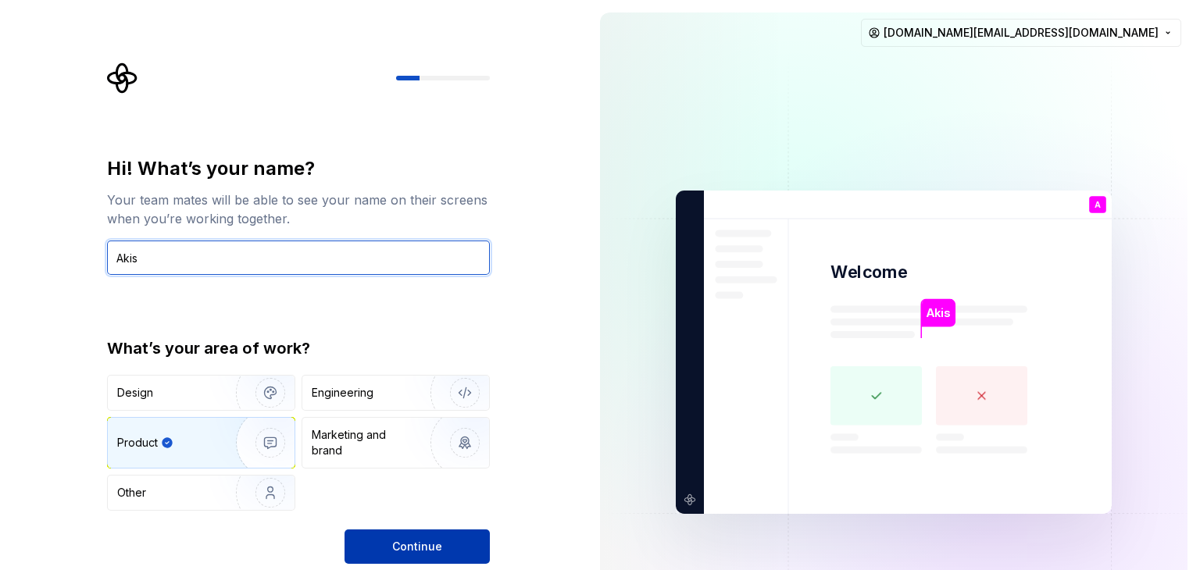 The image size is (1200, 570). Describe the element at coordinates (342, 393) in the screenshot. I see `div: Engineering` at that location.